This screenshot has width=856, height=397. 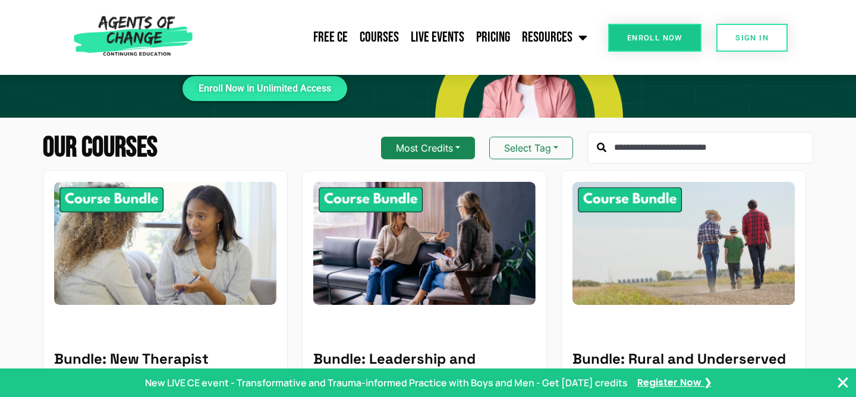 I want to click on img: New Therapist Essentials - 10 Credit CE Bundle, so click(x=165, y=243).